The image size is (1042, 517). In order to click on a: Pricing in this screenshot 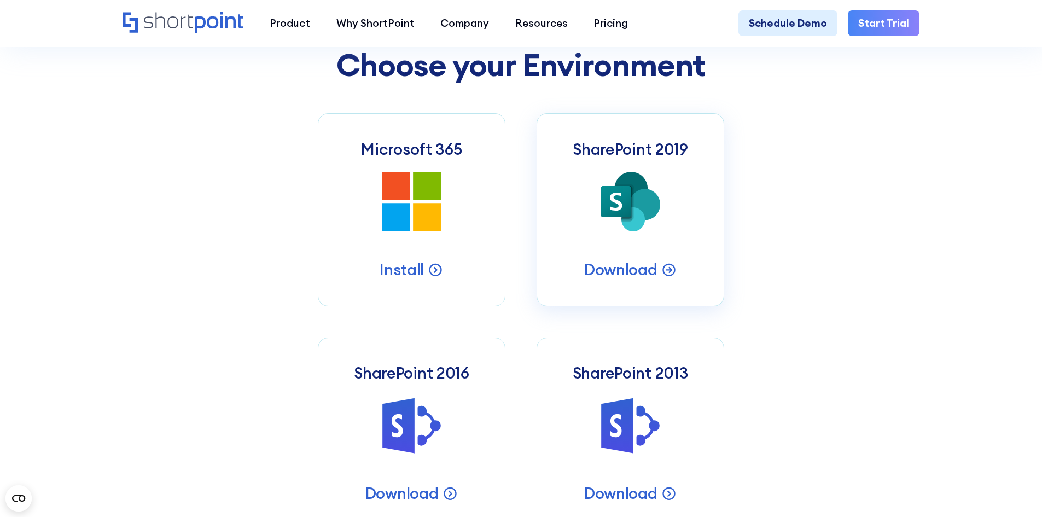, I will do `click(611, 24)`.